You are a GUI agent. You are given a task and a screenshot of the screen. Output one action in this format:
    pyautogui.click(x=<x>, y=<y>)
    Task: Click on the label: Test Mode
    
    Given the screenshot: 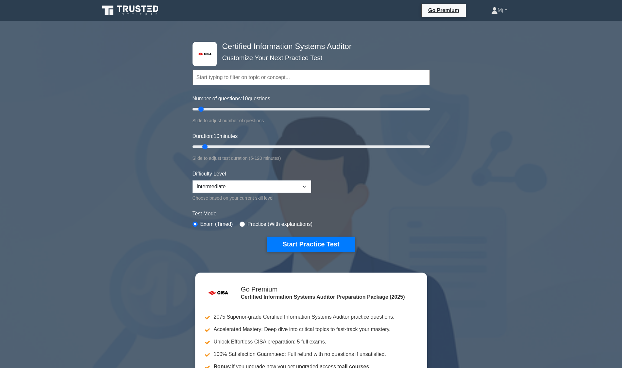 What is the action you would take?
    pyautogui.click(x=311, y=214)
    